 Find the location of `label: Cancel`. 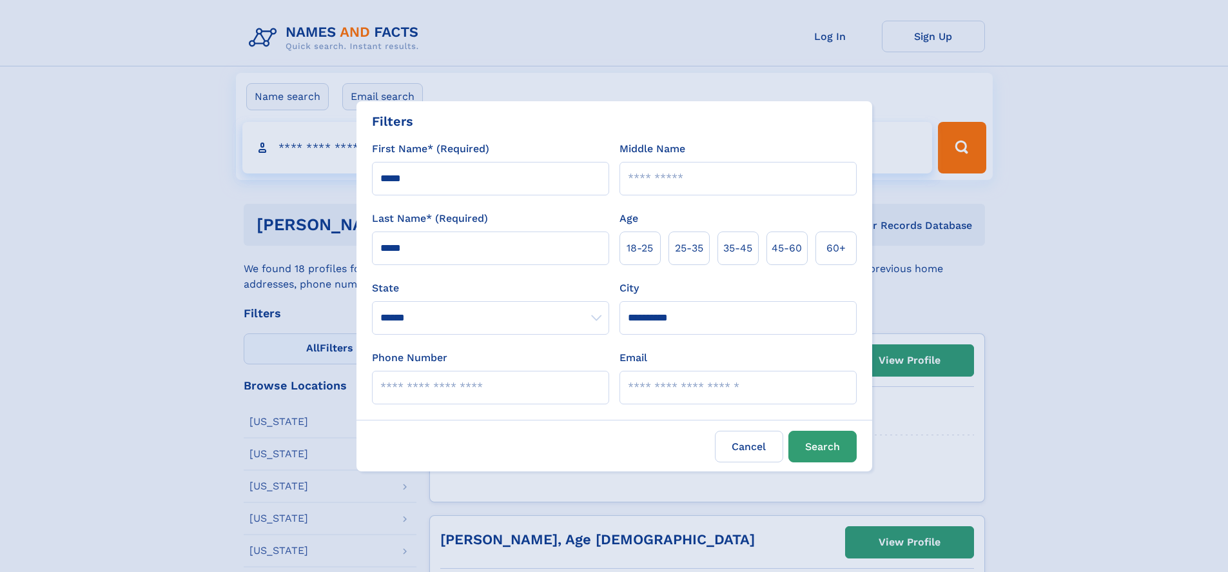

label: Cancel is located at coordinates (749, 446).